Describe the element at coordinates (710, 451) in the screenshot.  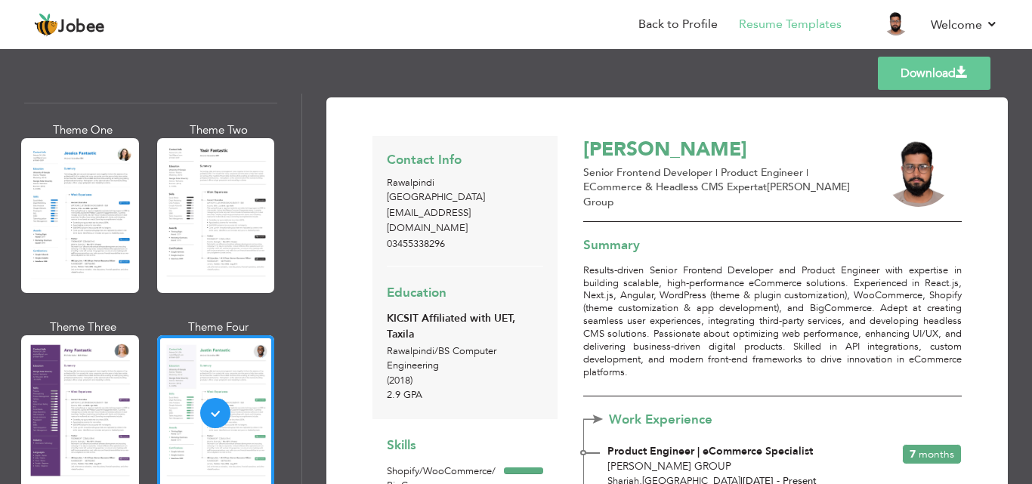
I see `span: Product Engineer | eCommerce Specialist` at that location.